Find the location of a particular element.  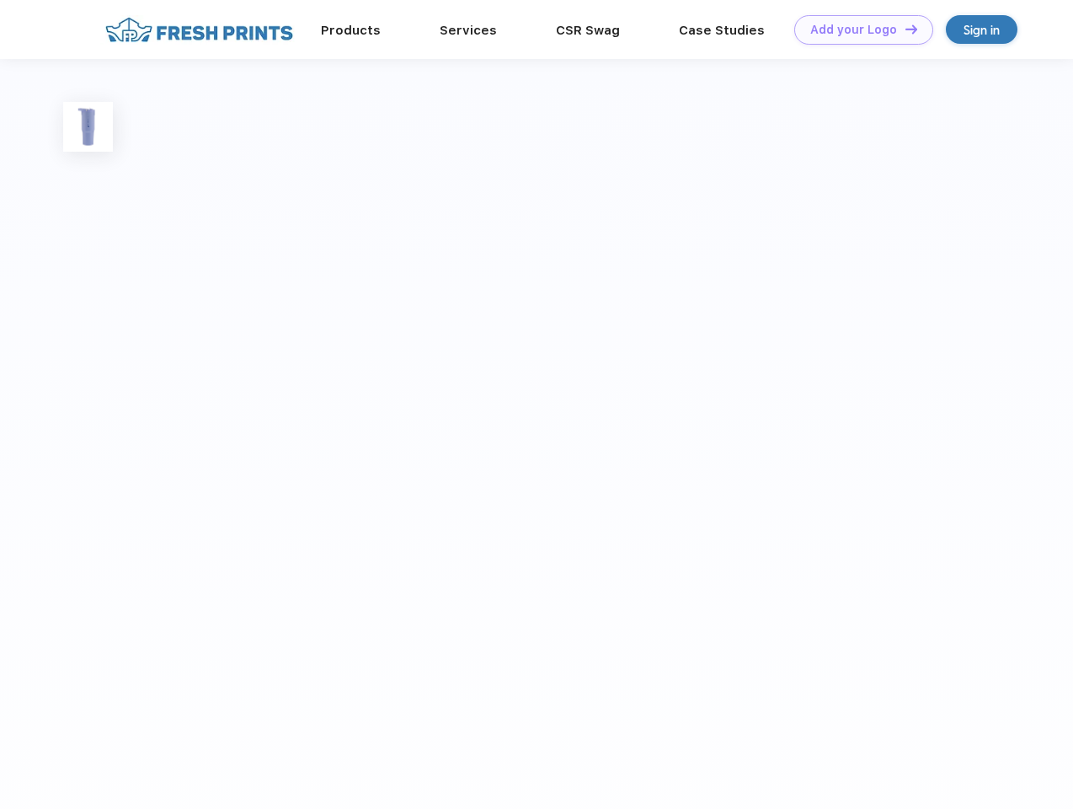

img: fo%20logo%202.webp is located at coordinates (199, 29).